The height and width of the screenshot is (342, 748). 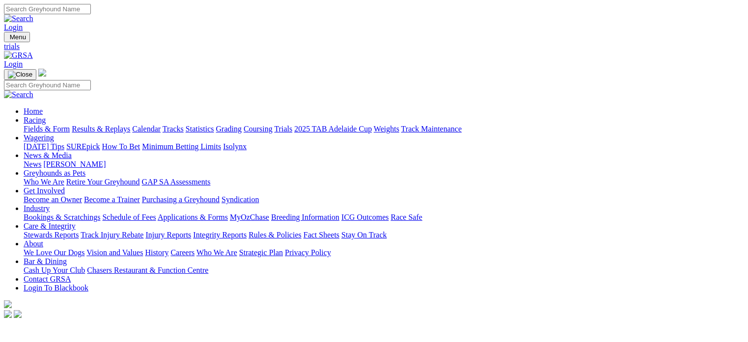 What do you see at coordinates (431, 129) in the screenshot?
I see `a: Track Maintenance` at bounding box center [431, 129].